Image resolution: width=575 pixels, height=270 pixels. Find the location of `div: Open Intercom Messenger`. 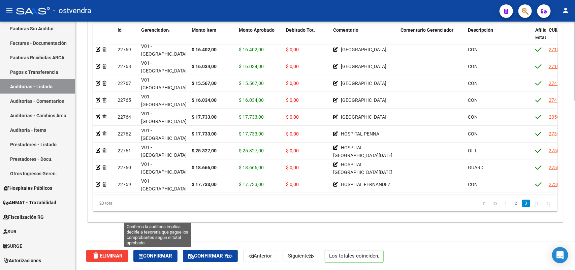

div: Open Intercom Messenger is located at coordinates (560, 255).